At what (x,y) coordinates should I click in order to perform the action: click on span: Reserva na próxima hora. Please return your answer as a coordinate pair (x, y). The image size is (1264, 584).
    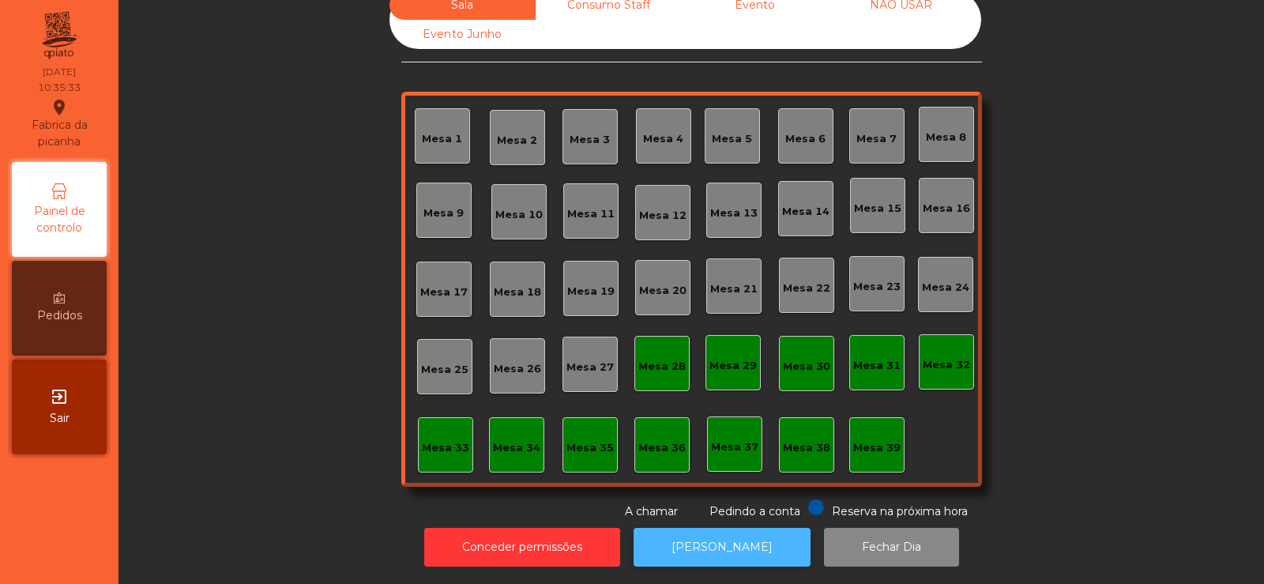
    Looking at the image, I should click on (900, 511).